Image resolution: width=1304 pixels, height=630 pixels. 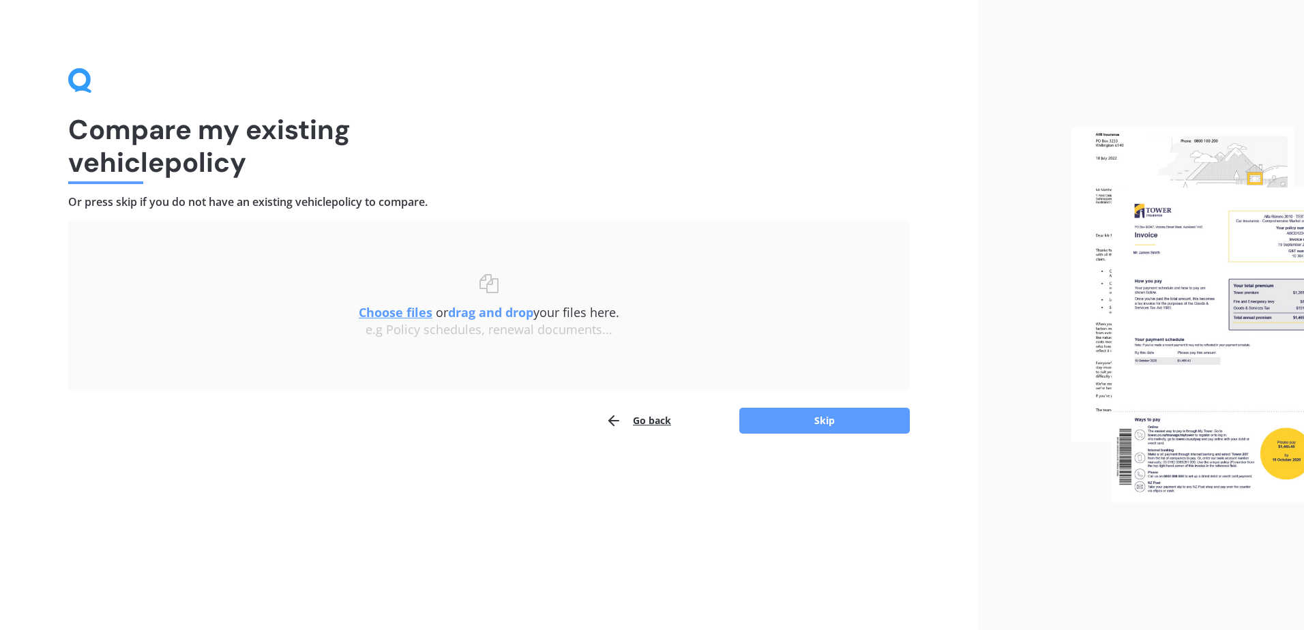 I want to click on span: or your files here., so click(x=489, y=312).